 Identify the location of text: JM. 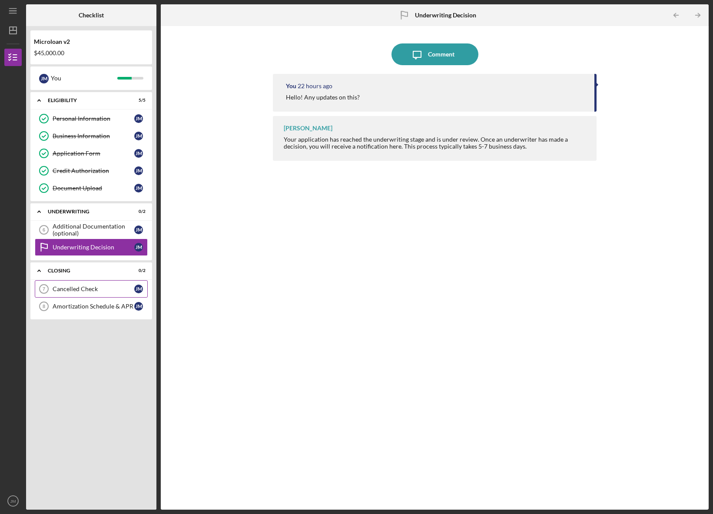
(13, 501).